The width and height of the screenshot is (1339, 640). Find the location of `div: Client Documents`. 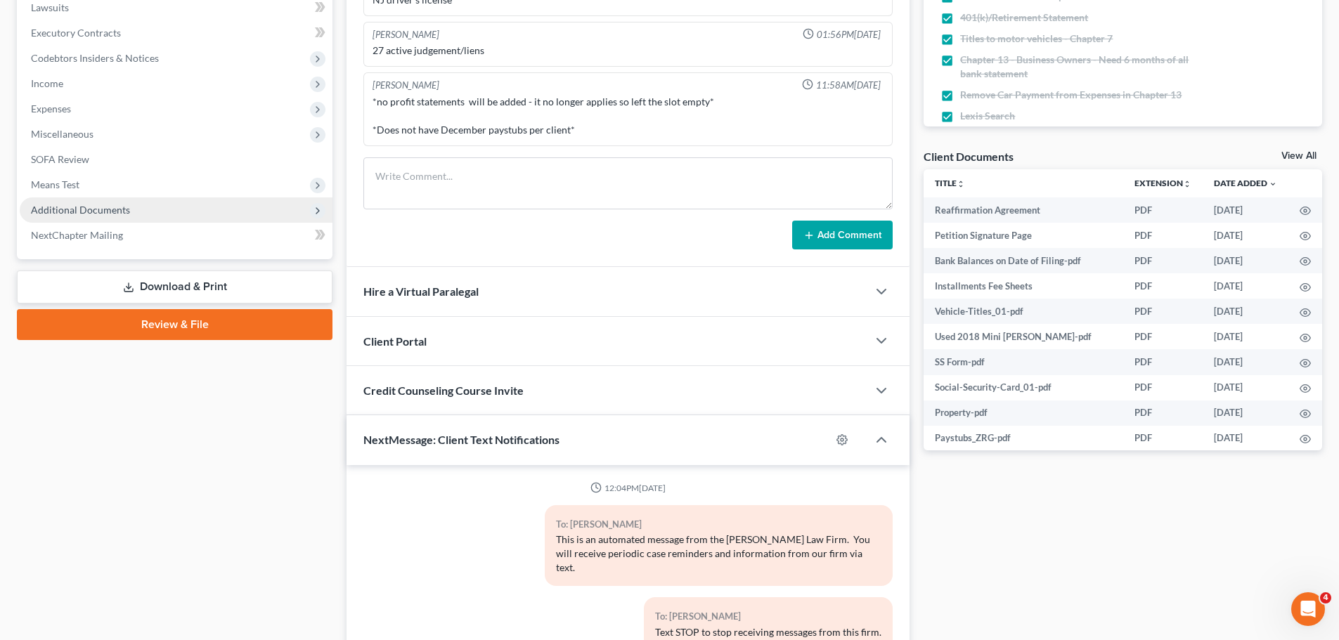

div: Client Documents is located at coordinates (968, 156).